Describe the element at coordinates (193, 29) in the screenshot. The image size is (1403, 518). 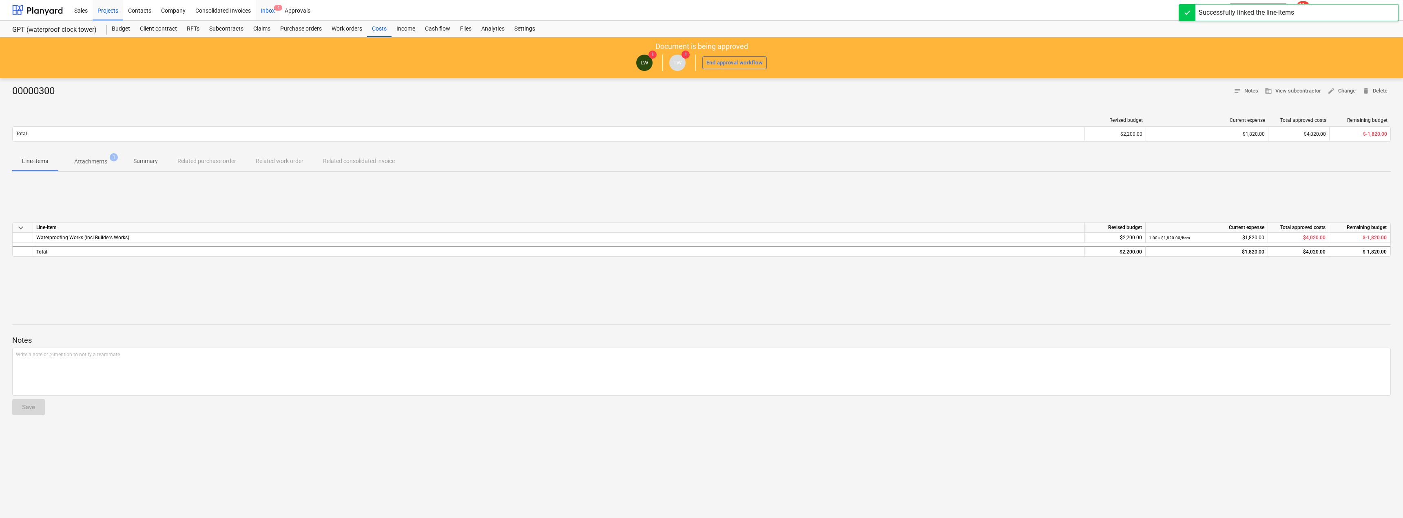
I see `div: RFTs` at that location.